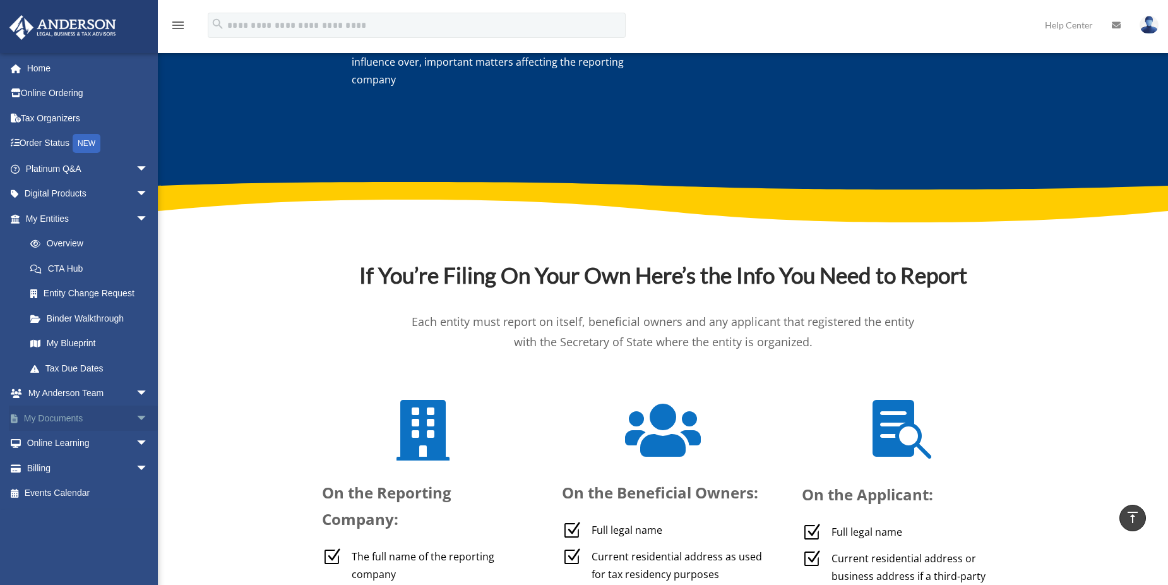 Image resolution: width=1168 pixels, height=585 pixels. What do you see at coordinates (498, 62) in the screenshot?
I see `p: Direction, determination, or decision of, or substantial influence over, important matters affect...` at bounding box center [498, 62].